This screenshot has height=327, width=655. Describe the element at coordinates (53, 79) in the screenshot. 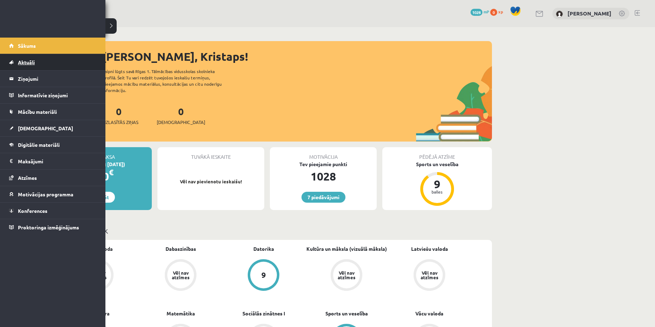

I see `a: Ziņojumi` at that location.